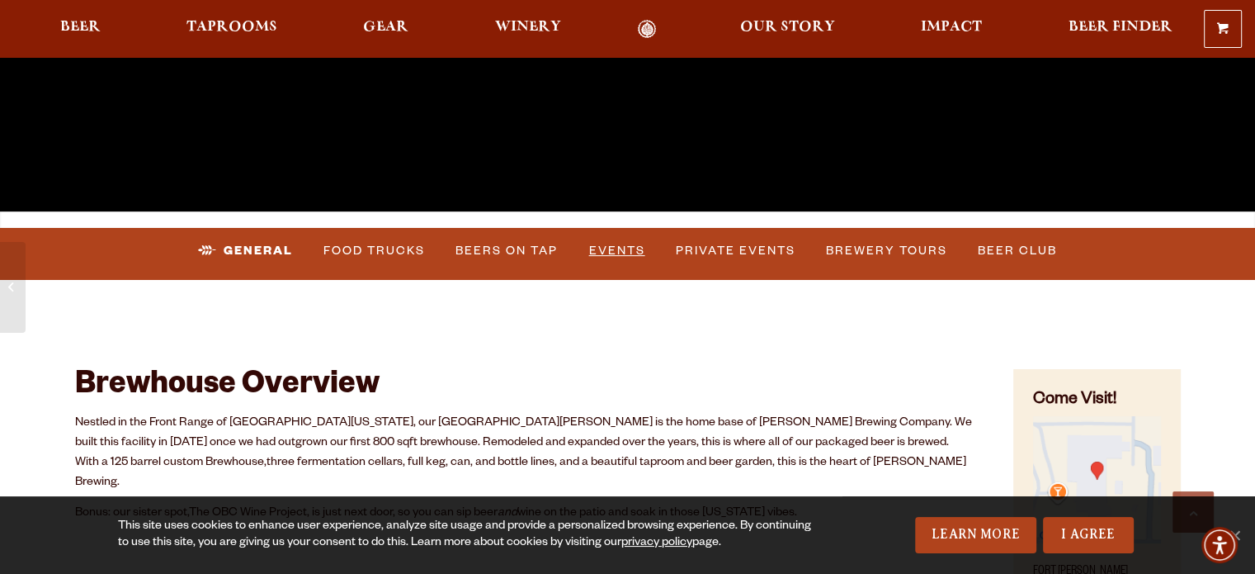 Image resolution: width=1255 pixels, height=574 pixels. What do you see at coordinates (232, 27) in the screenshot?
I see `span: Taprooms` at bounding box center [232, 27].